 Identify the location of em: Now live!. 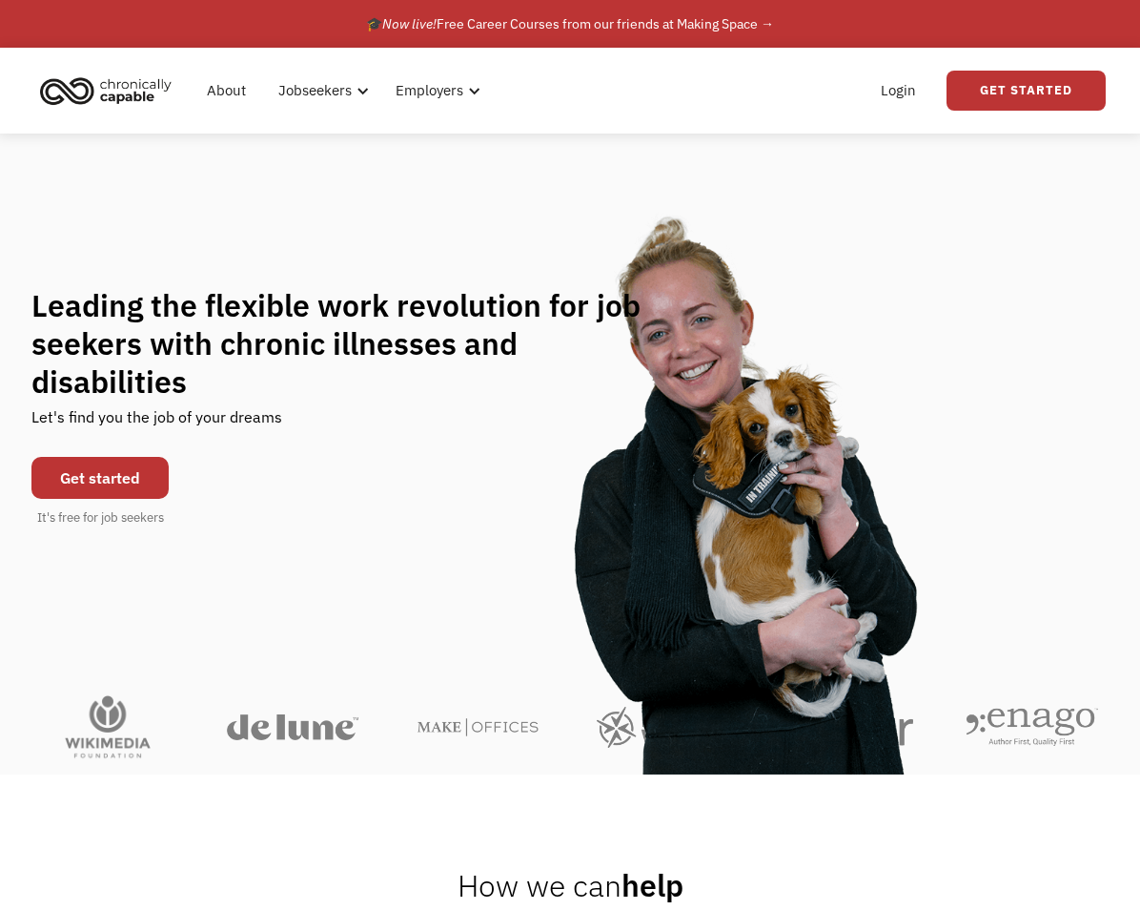
(409, 24).